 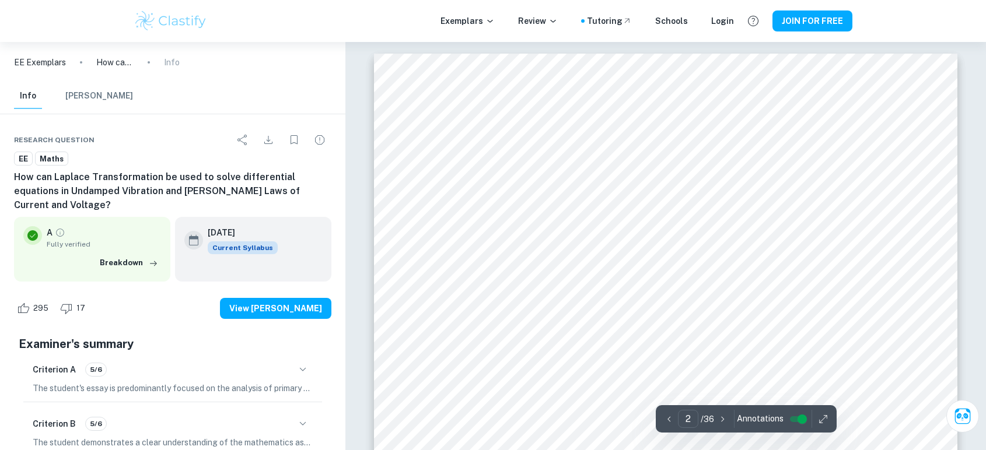 What do you see at coordinates (294, 140) in the screenshot?
I see `div: Bookmark` at bounding box center [294, 140].